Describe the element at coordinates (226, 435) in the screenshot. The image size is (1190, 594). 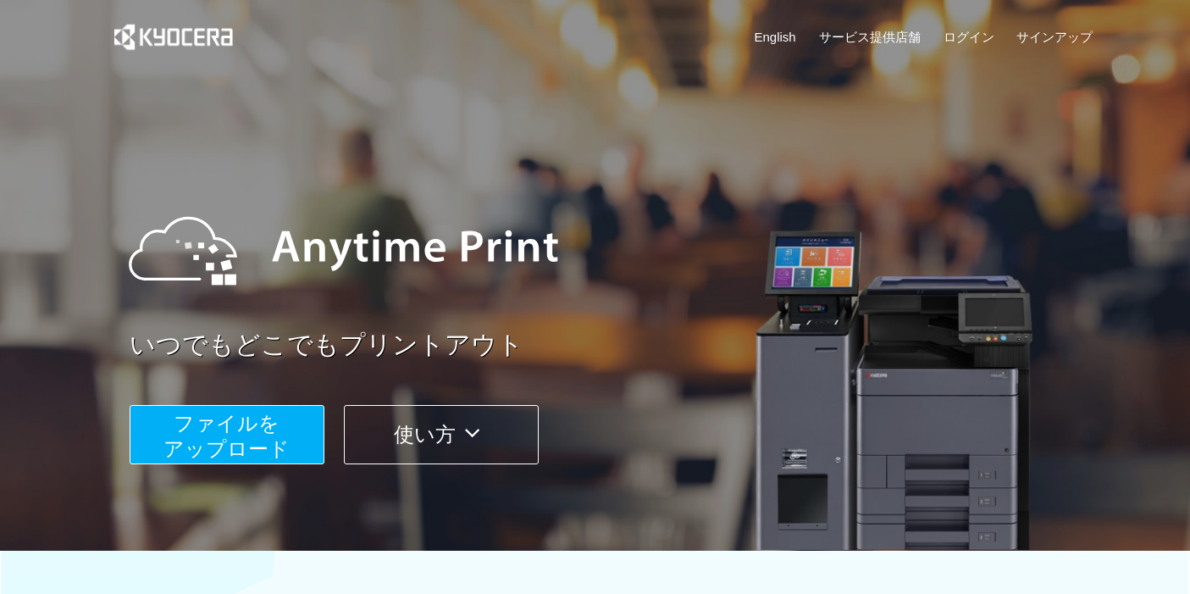
I see `span: ファイルを ​​アップロード` at that location.